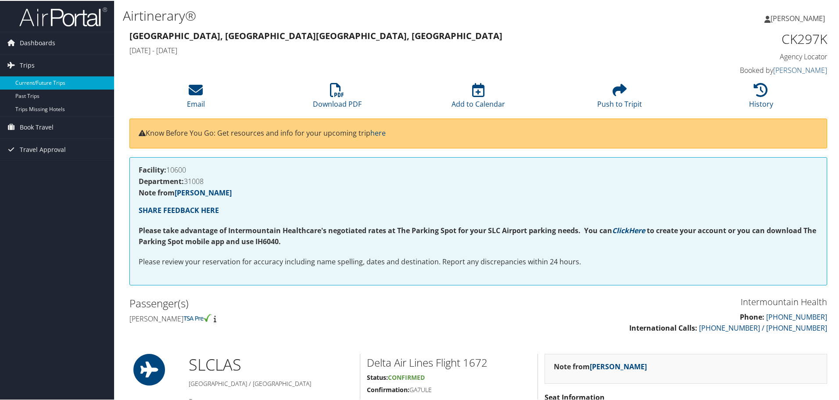  What do you see at coordinates (745, 56) in the screenshot?
I see `h4: Agency Locator` at bounding box center [745, 56].